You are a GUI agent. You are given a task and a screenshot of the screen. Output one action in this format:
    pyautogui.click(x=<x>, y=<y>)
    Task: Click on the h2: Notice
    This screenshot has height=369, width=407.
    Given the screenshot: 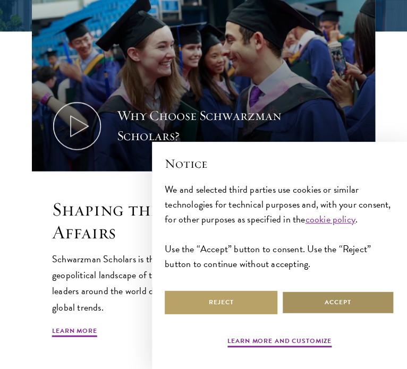 What is the action you would take?
    pyautogui.click(x=279, y=164)
    